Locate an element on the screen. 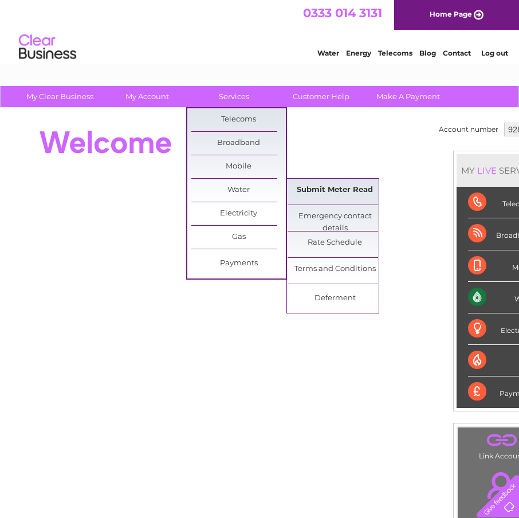  a: 0333 014 3131 is located at coordinates (343, 13).